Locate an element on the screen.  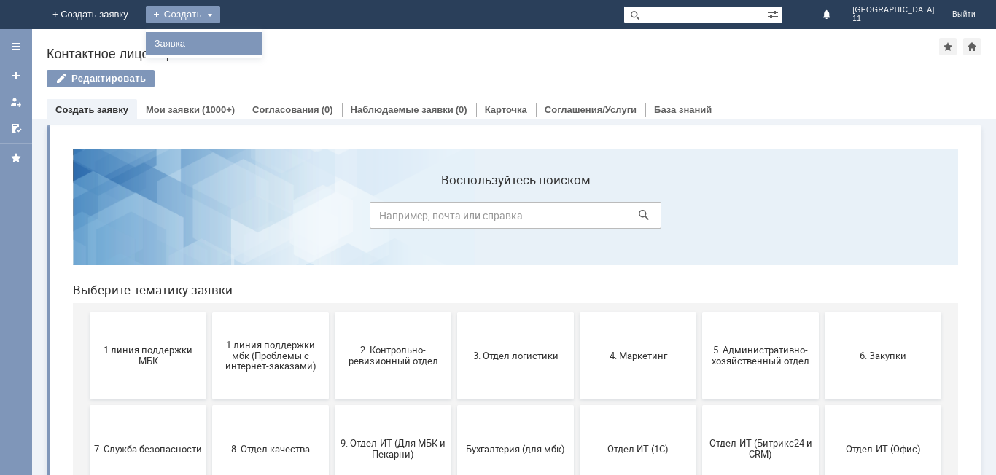
a: Мои согласования is located at coordinates (16, 128).